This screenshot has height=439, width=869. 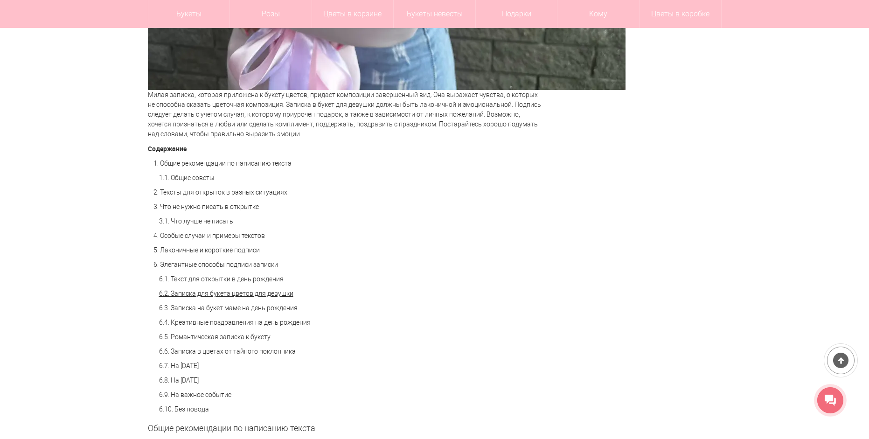 I want to click on a: 6.1. Текст для открытки в день рождения, so click(x=221, y=279).